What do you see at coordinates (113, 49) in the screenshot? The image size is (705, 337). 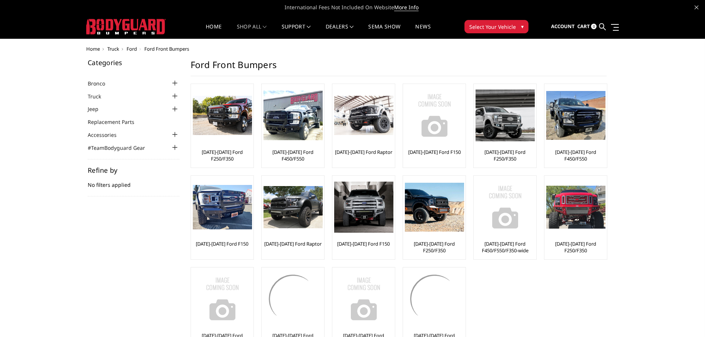 I see `span: Truck` at bounding box center [113, 49].